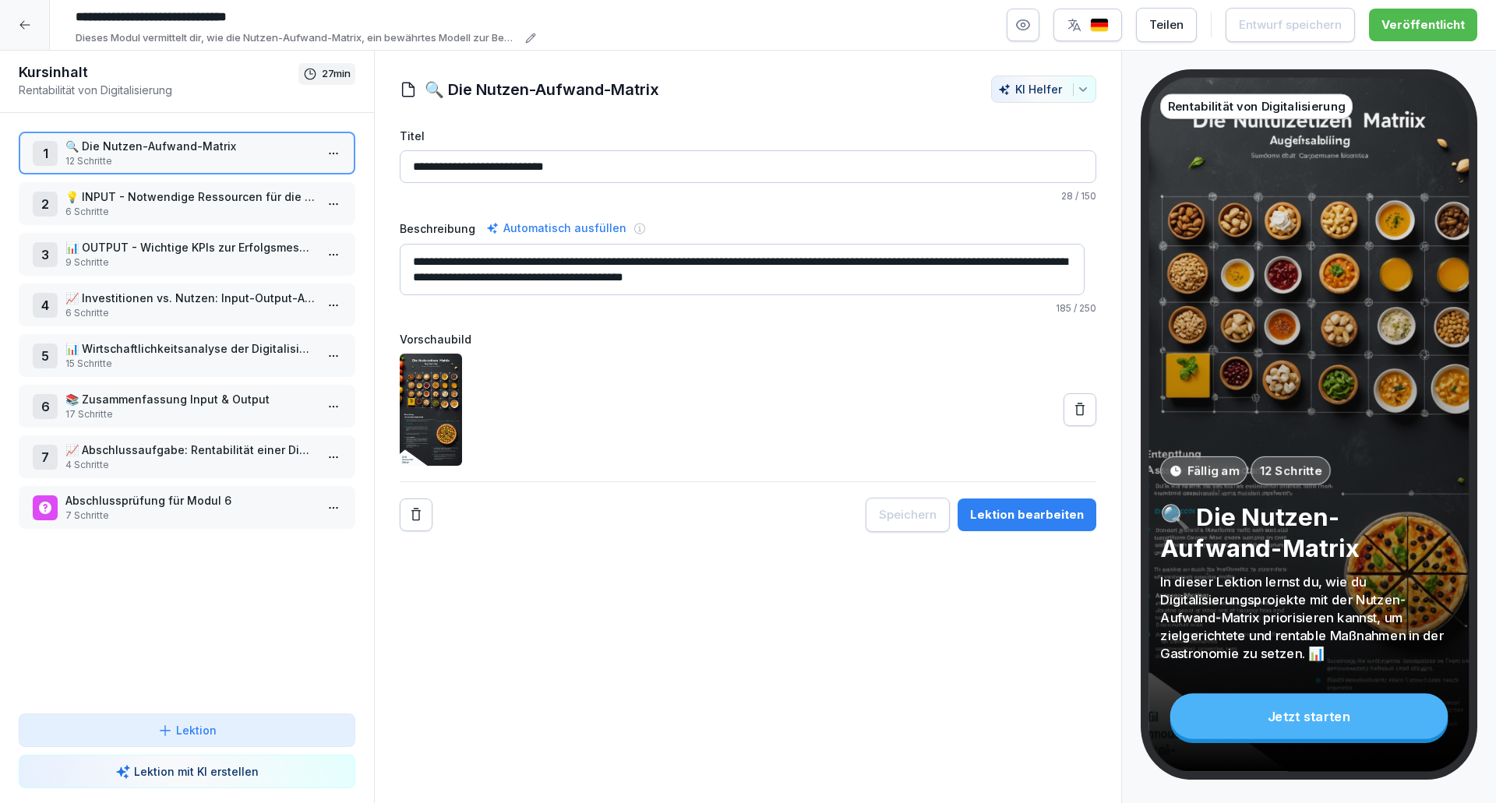 Image resolution: width=1496 pixels, height=803 pixels. Describe the element at coordinates (187, 305) in the screenshot. I see `div: 4📈 Investitionen vs. Nutzen: Input-Output-Analyse6 Schritte` at that location.